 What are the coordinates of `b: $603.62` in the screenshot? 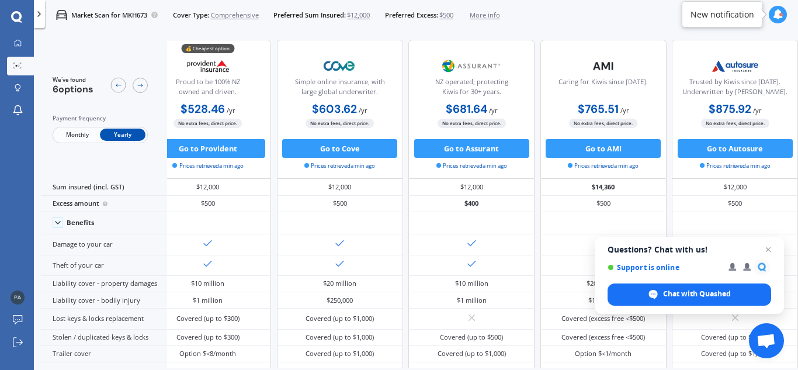 It's located at (334, 109).